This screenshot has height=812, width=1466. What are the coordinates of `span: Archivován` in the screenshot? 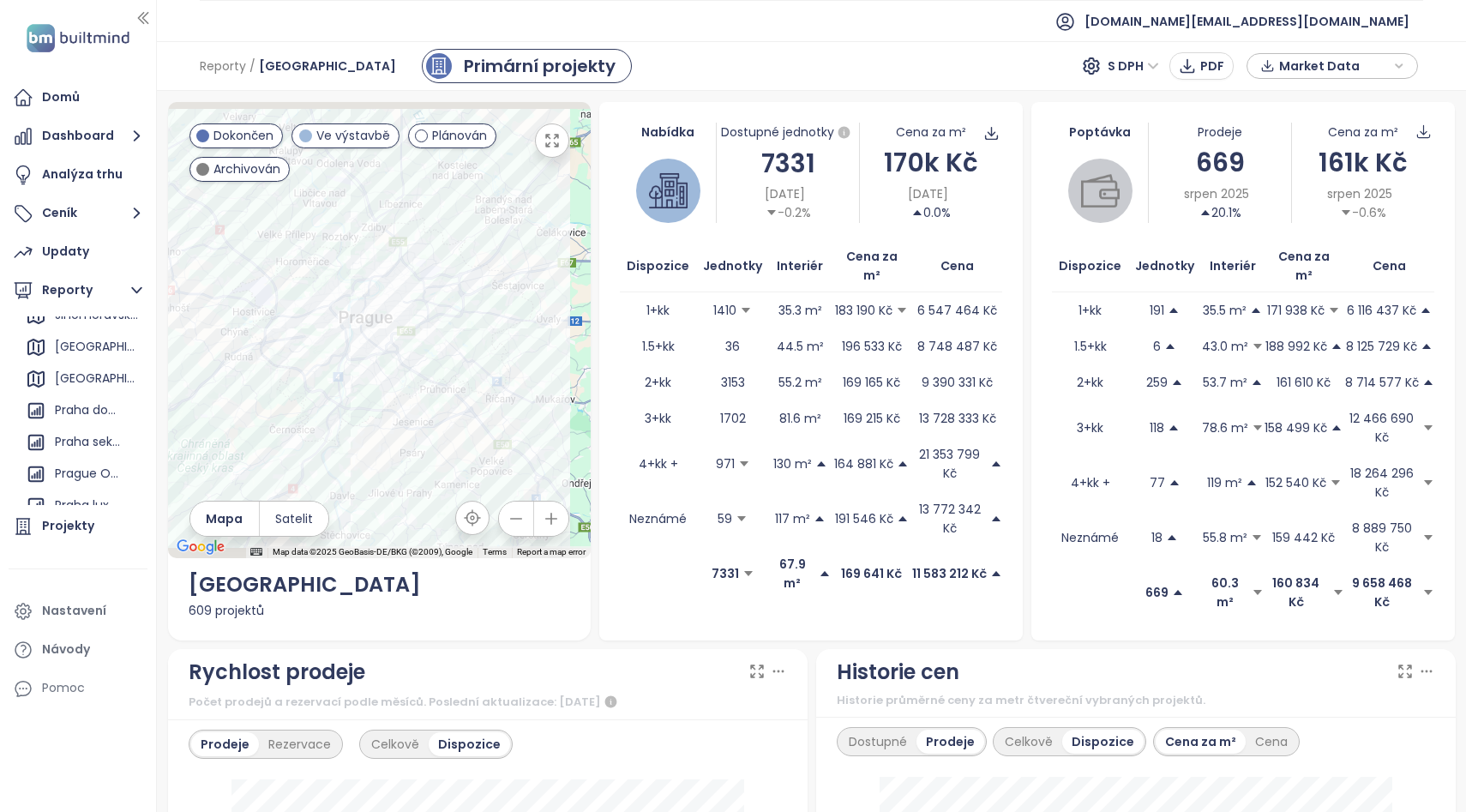 It's located at (247, 169).